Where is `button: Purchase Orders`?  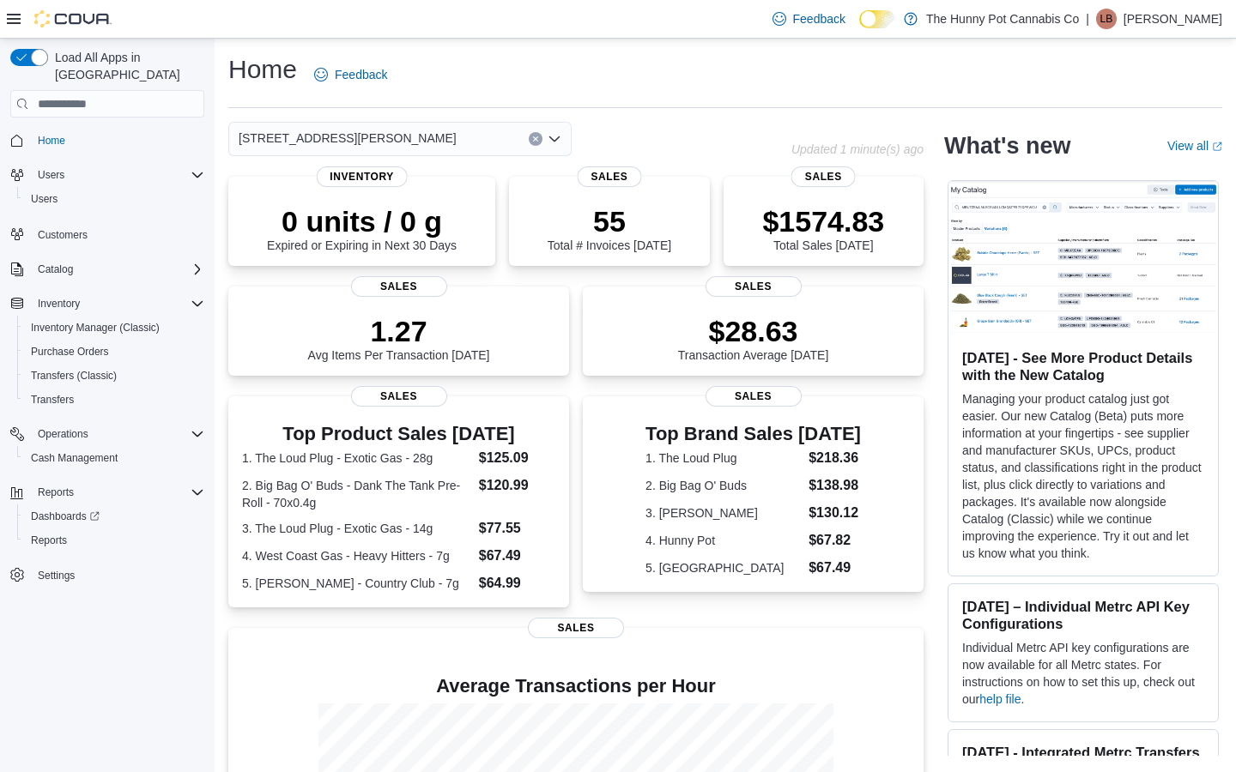
button: Purchase Orders is located at coordinates (114, 352).